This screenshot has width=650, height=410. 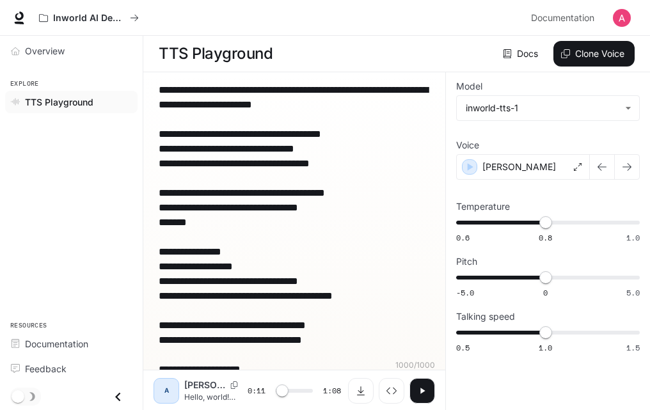 What do you see at coordinates (45, 51) in the screenshot?
I see `span: Overview` at bounding box center [45, 51].